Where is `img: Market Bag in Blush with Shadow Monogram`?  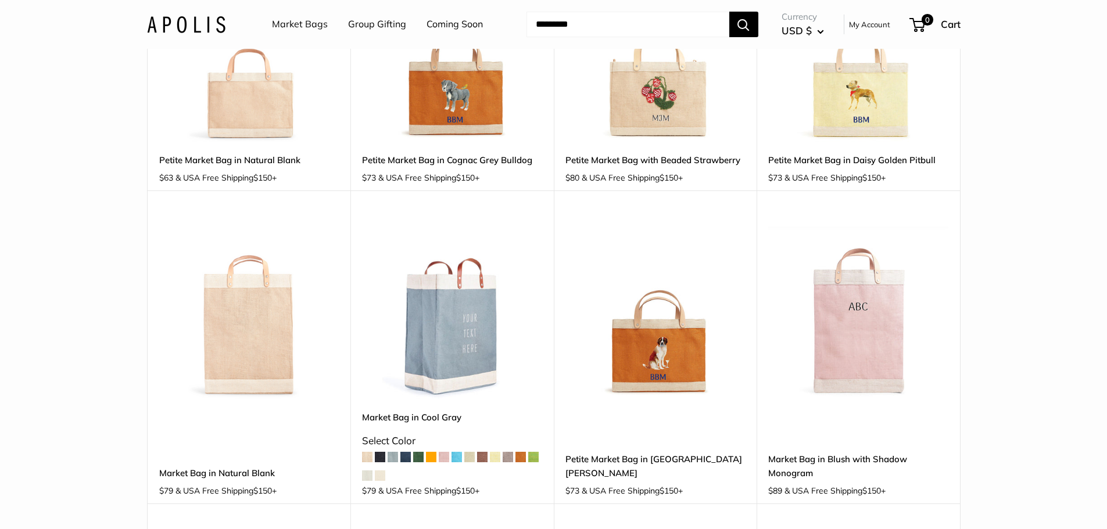
img: Market Bag in Blush with Shadow Monogram is located at coordinates (858, 310).